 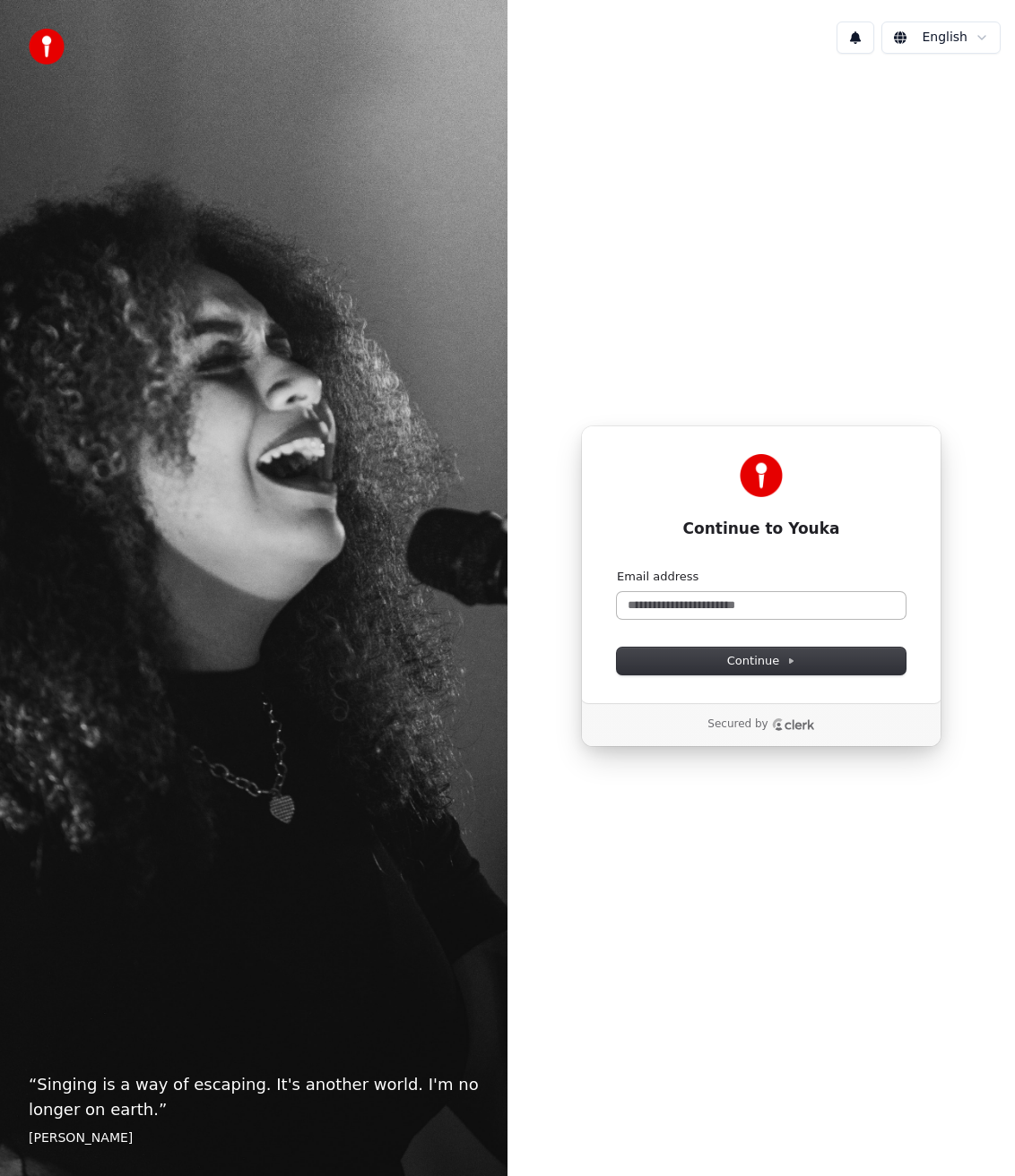 What do you see at coordinates (657, 577) in the screenshot?
I see `label: Email address` at bounding box center [657, 577].